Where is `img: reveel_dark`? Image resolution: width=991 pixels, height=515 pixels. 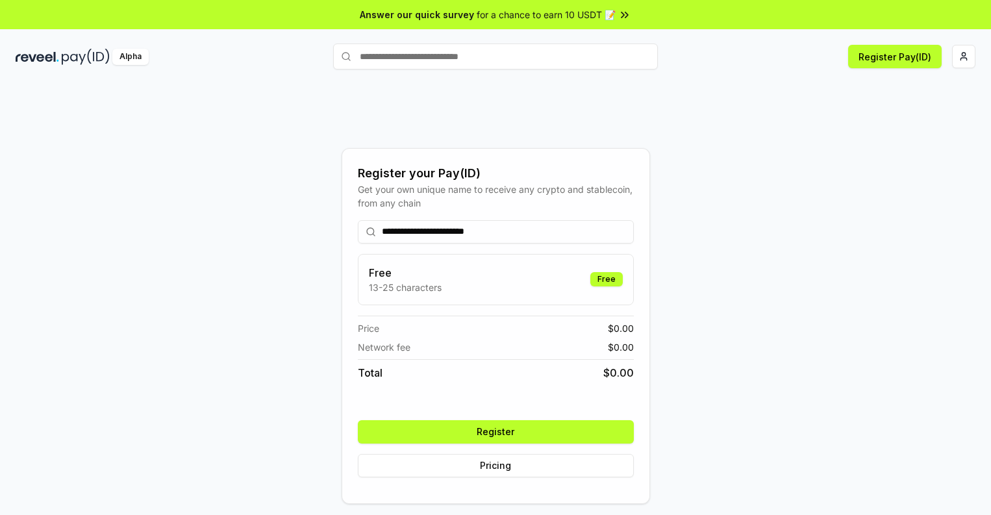 img: reveel_dark is located at coordinates (37, 57).